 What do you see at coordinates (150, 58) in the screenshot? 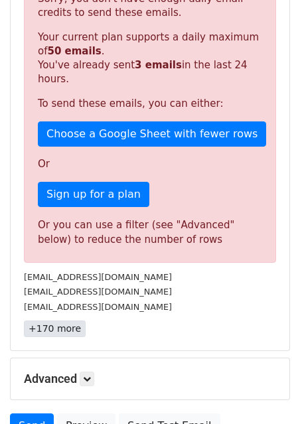
I see `p: Your current plan supports a daily maximum of . You've already sent in the last 24 hours.` at bounding box center [150, 58].